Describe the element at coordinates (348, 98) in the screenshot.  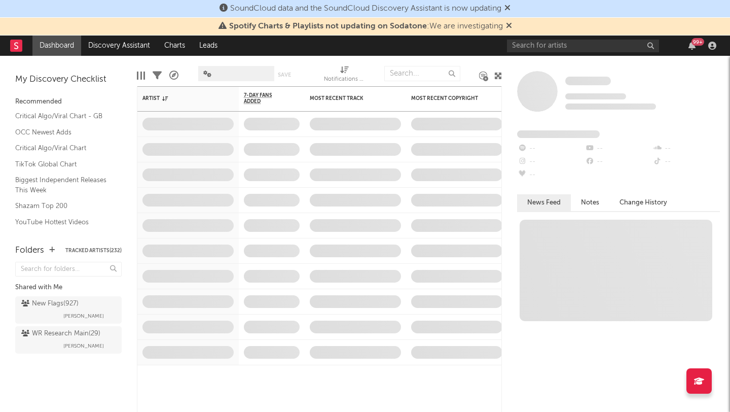
I see `div: Most Recent Track` at that location.